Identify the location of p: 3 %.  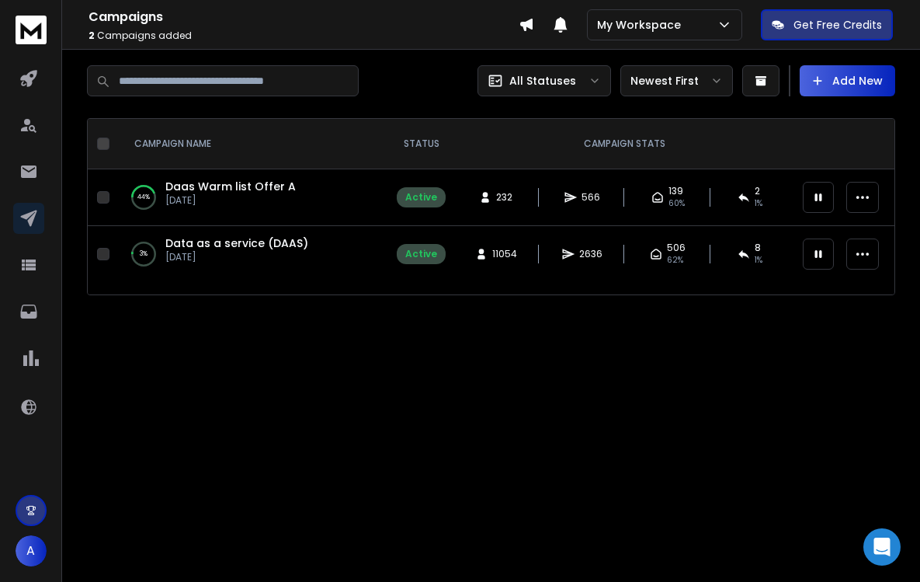
(144, 254).